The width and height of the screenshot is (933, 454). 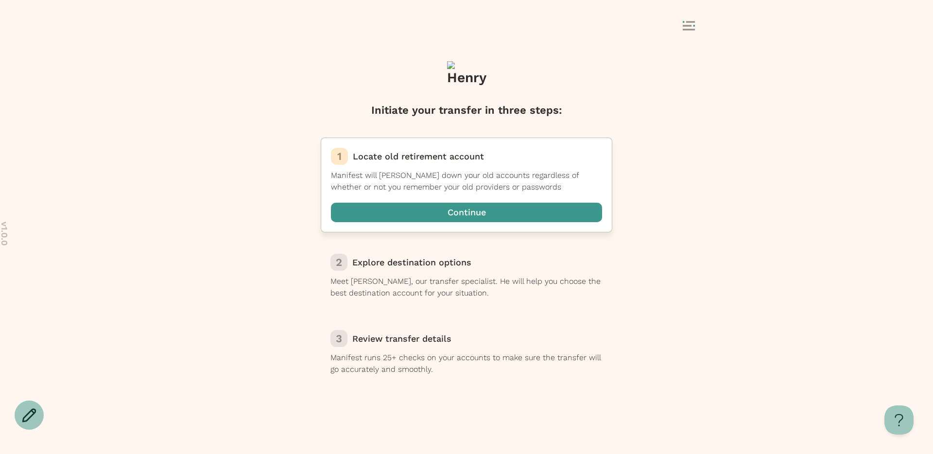 What do you see at coordinates (411, 262) in the screenshot?
I see `span: Explore destination options` at bounding box center [411, 262].